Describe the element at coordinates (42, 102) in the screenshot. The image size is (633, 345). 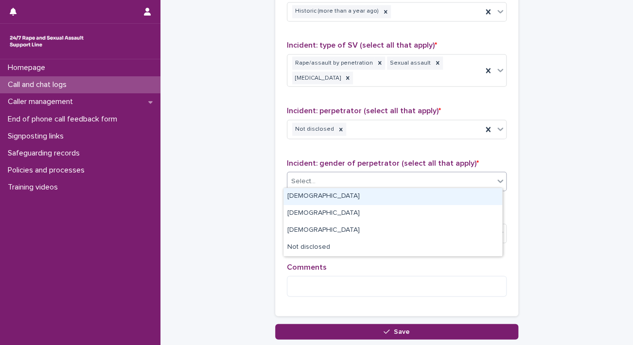
I see `p: Caller management` at that location.